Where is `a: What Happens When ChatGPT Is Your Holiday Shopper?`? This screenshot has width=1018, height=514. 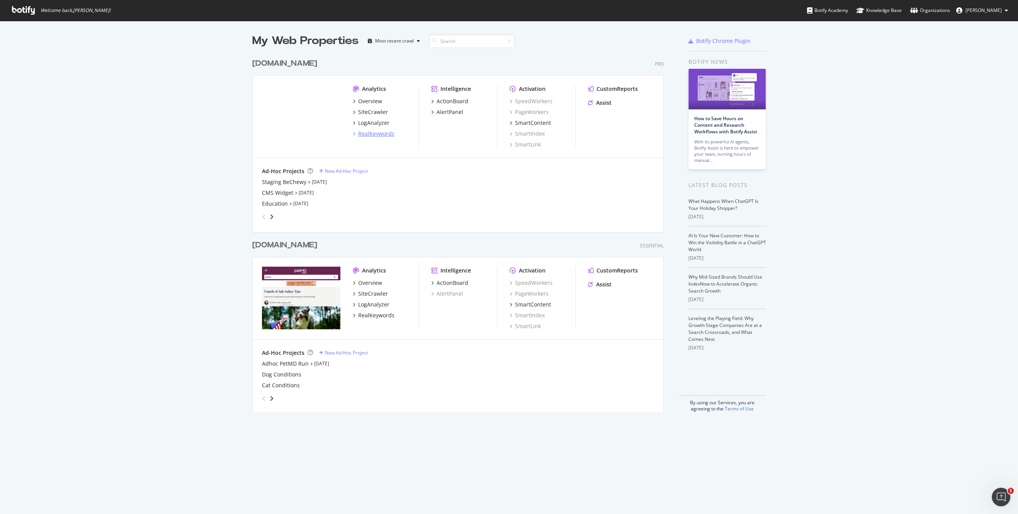 a: What Happens When ChatGPT Is Your Holiday Shopper? is located at coordinates (723, 204).